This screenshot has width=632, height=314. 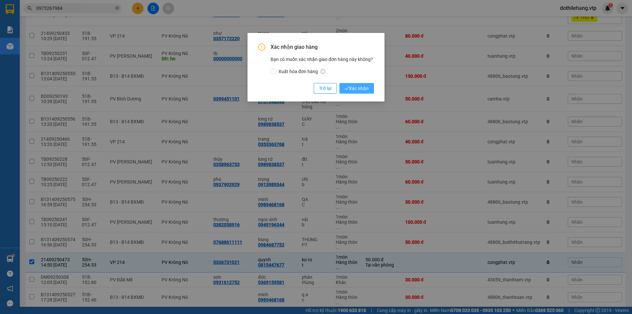 What do you see at coordinates (323, 71) in the screenshot?
I see `span: info-circle` at bounding box center [323, 71].